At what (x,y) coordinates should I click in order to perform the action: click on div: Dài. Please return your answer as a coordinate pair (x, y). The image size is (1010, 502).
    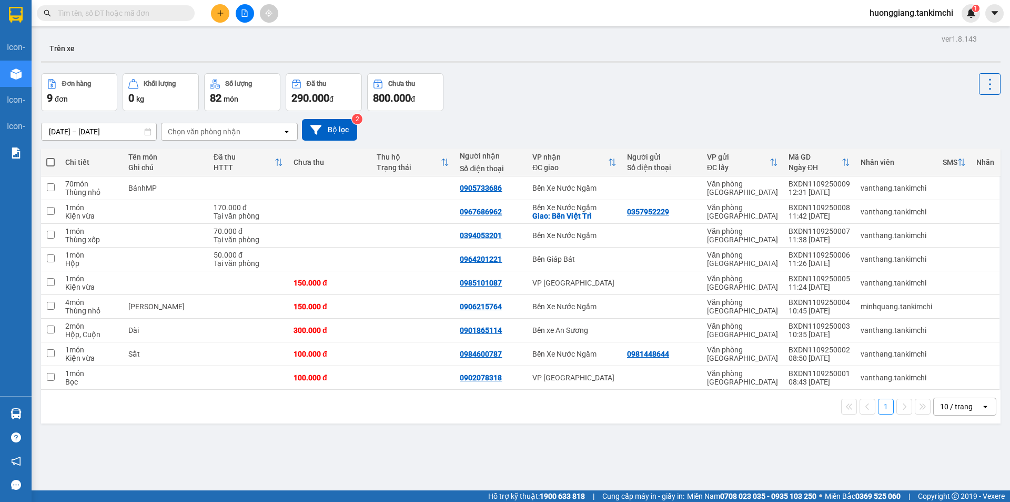
    Looking at the image, I should click on (166, 330).